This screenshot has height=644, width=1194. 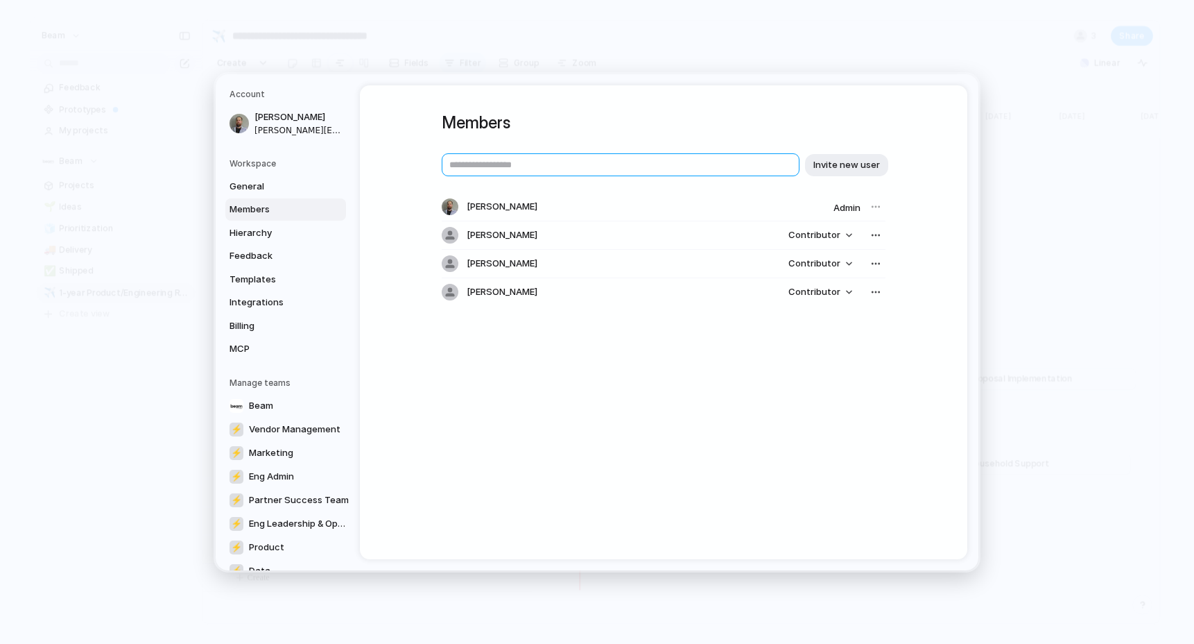 I want to click on a: ⚡Vendor Management, so click(x=289, y=429).